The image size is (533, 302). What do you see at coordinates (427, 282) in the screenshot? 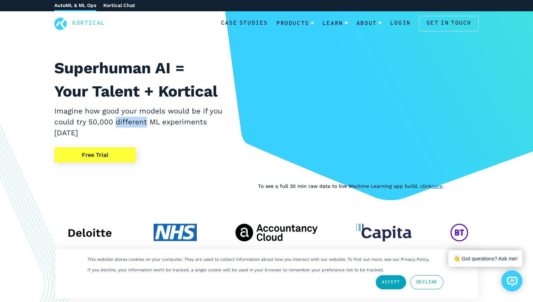
I see `a: Decline` at bounding box center [427, 282].